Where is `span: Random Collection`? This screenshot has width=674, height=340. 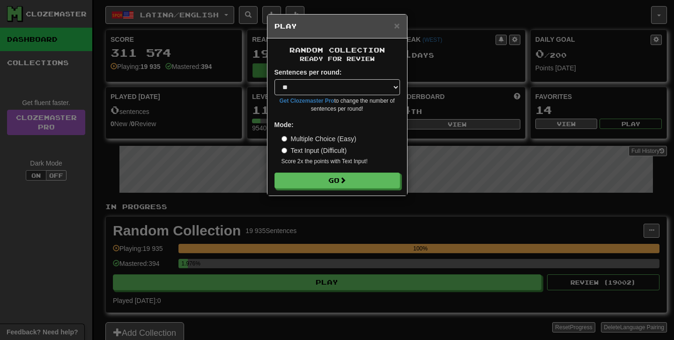 span: Random Collection is located at coordinates (337, 50).